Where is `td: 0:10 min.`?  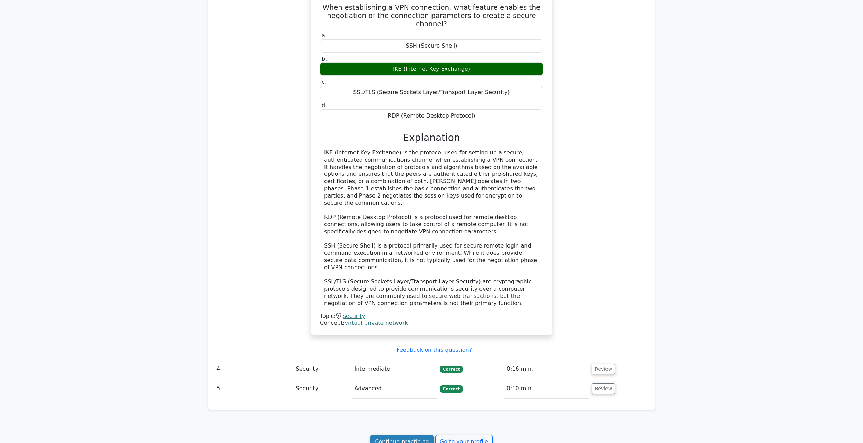
td: 0:10 min. is located at coordinates (546, 389).